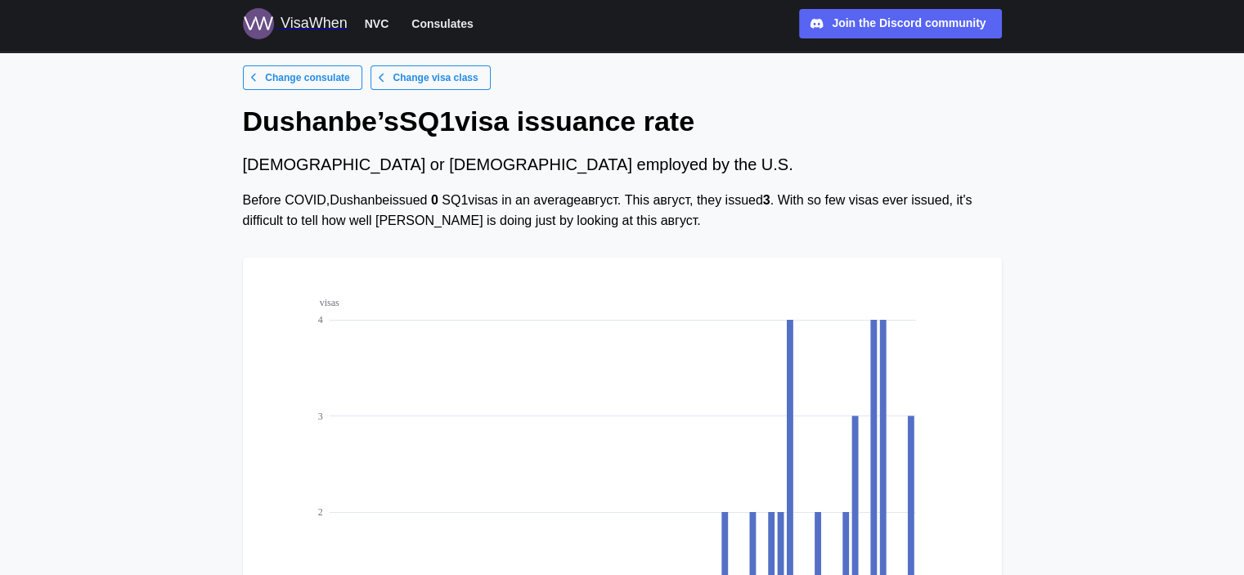 This screenshot has width=1244, height=575. Describe the element at coordinates (377, 24) in the screenshot. I see `button: NVC` at that location.